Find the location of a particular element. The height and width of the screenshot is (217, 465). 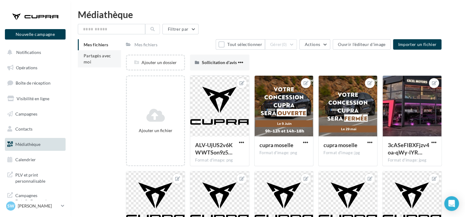

a: Médiathèque is located at coordinates (35, 144).